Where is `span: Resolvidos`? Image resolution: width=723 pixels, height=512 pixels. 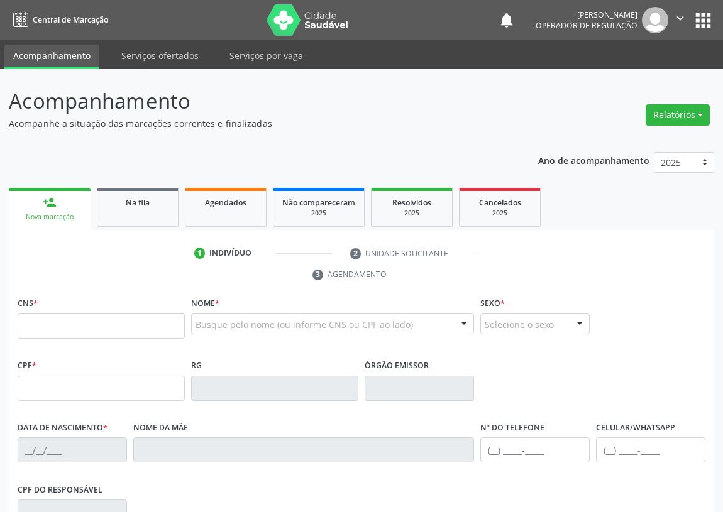
span: Resolvidos is located at coordinates (412, 202).